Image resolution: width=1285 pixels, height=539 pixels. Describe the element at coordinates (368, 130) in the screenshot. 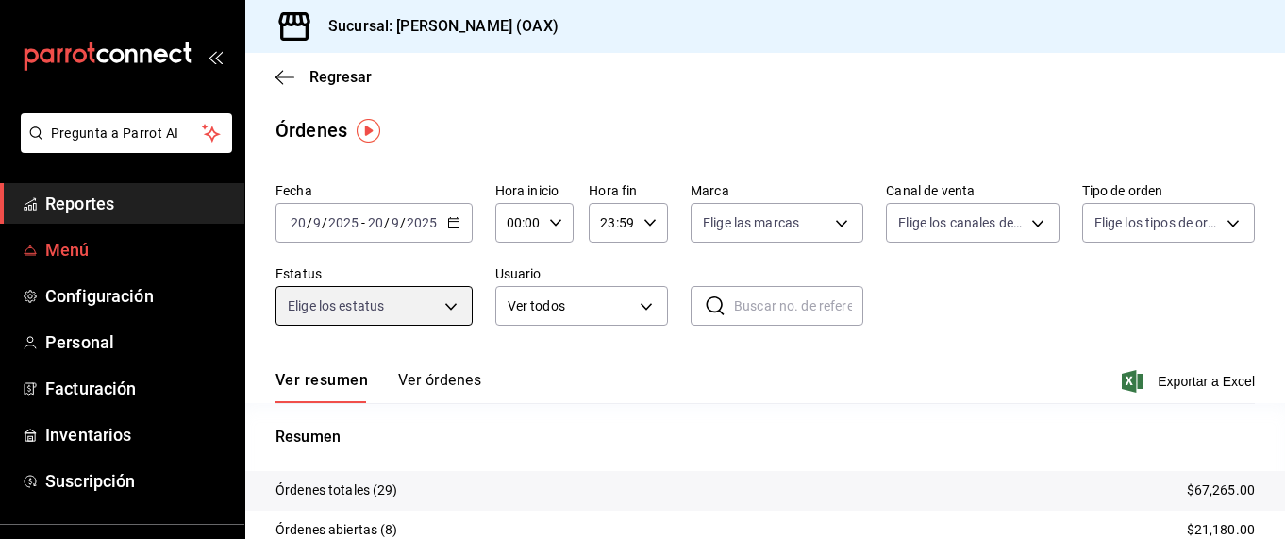

I see `button: Tooltip marker` at that location.